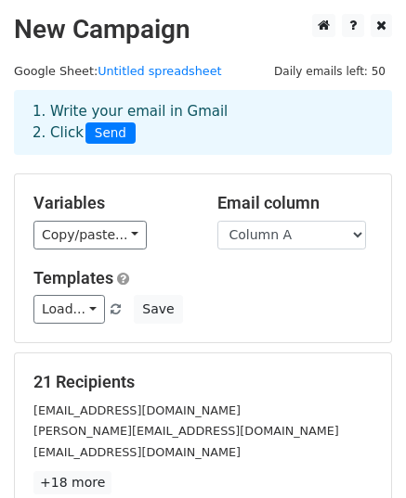 This screenshot has height=498, width=406. I want to click on a: Untitled spreadsheet, so click(159, 71).